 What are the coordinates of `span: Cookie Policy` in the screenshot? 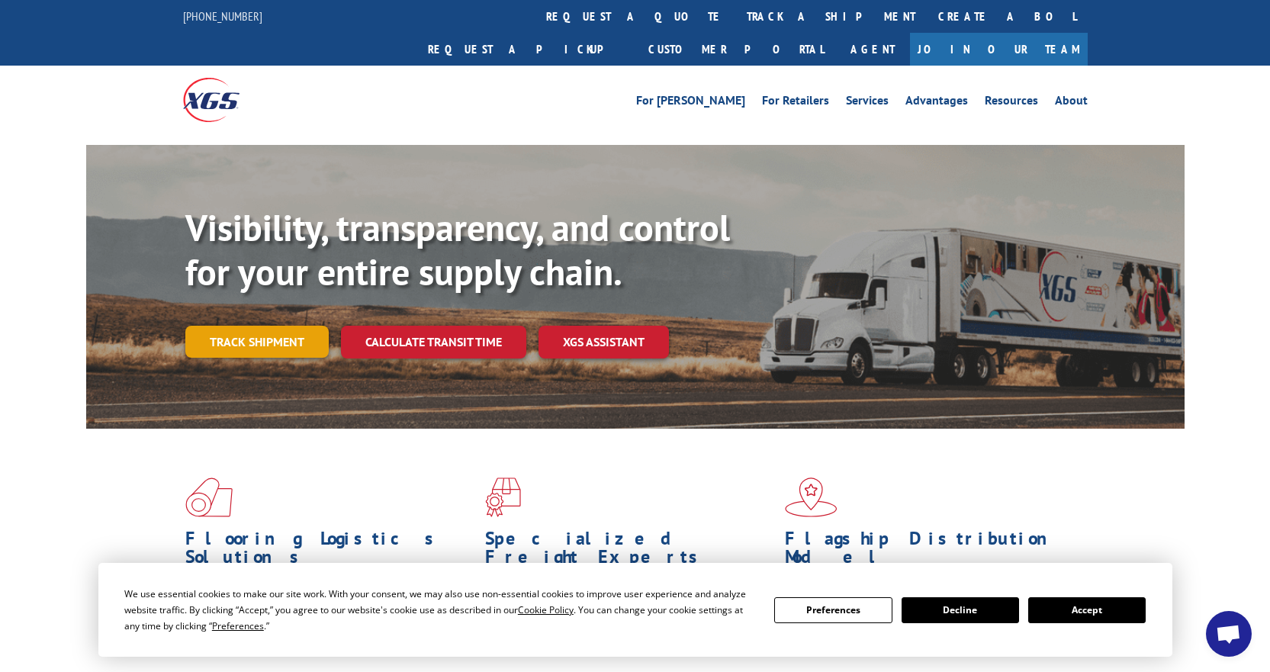 It's located at (545, 610).